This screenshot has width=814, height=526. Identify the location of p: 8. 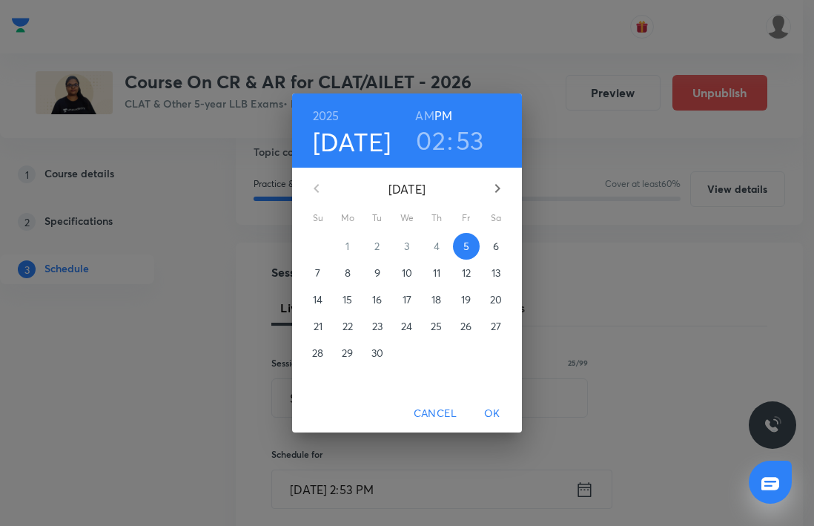
(348, 273).